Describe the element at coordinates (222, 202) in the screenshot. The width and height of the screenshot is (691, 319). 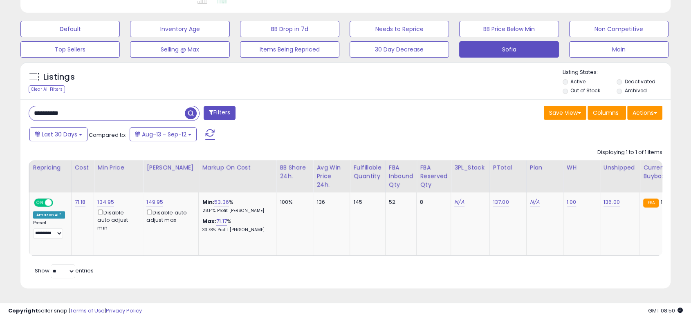
I see `a: 53.36` at that location.